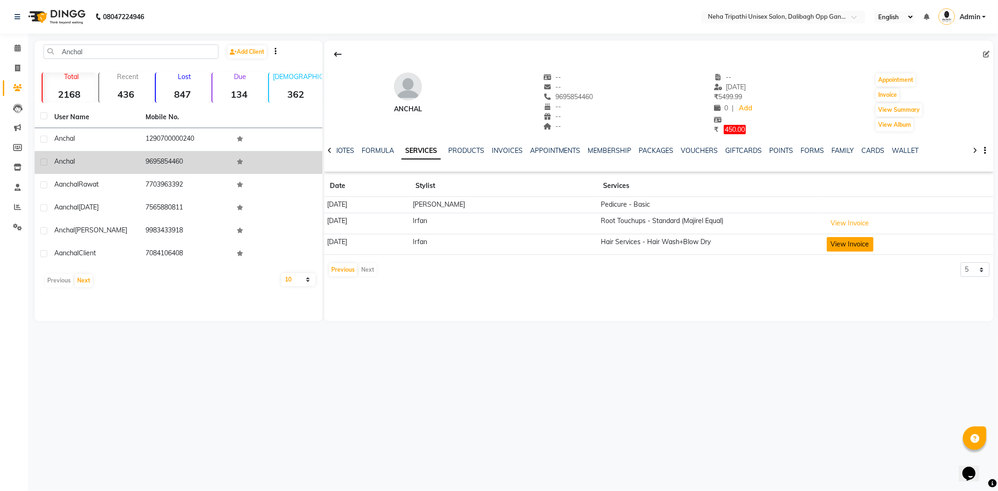 The height and width of the screenshot is (491, 998). What do you see at coordinates (503, 186) in the screenshot?
I see `th: Stylist` at bounding box center [503, 186].